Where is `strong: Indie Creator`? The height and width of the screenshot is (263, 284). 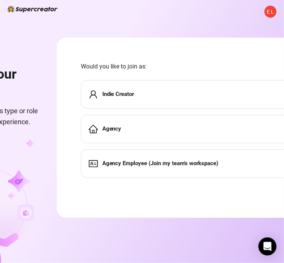 strong: Indie Creator is located at coordinates (118, 94).